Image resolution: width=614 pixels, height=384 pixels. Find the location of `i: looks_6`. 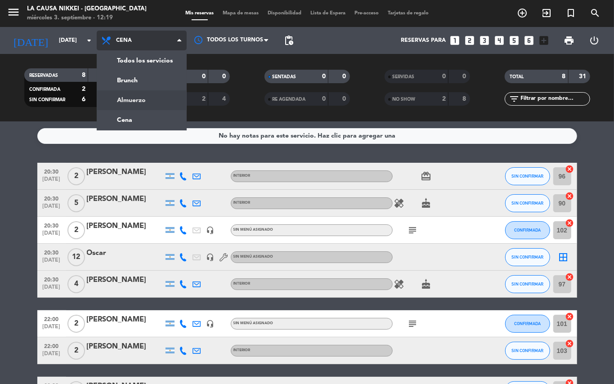

i: looks_6 is located at coordinates (529, 40).